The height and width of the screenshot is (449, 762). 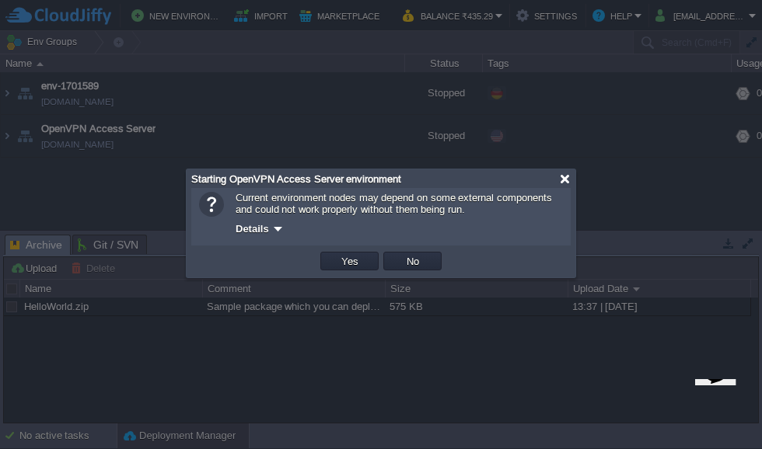 What do you see at coordinates (413, 261) in the screenshot?
I see `button: No` at bounding box center [413, 261].